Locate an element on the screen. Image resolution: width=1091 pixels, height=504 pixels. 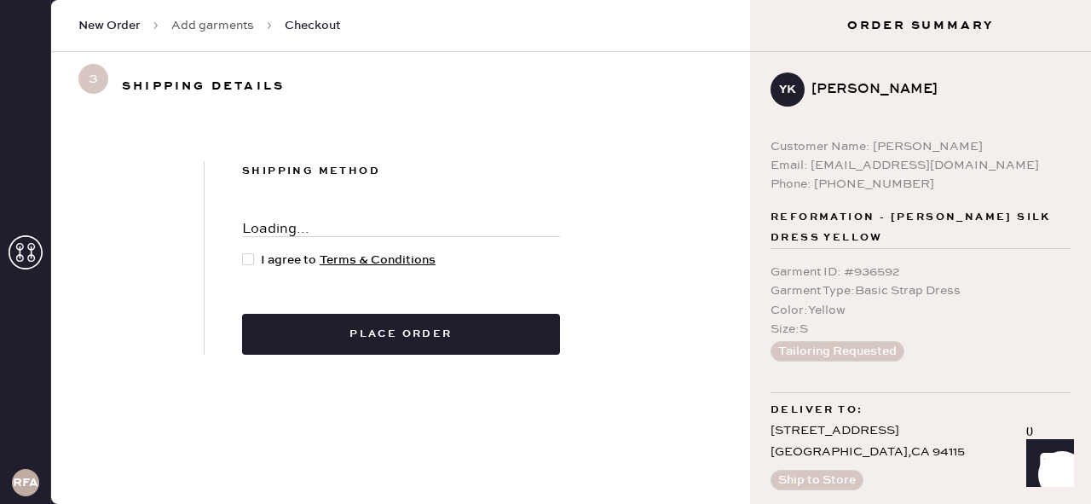
div: Color : Yellow is located at coordinates (920, 310).